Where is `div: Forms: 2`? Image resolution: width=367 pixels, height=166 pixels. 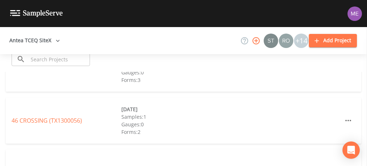
div: Forms: 2 is located at coordinates (176, 132).